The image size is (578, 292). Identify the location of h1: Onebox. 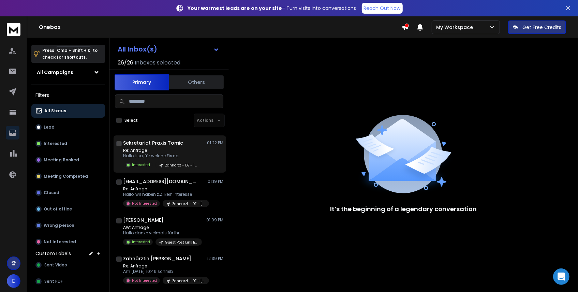
(220, 27).